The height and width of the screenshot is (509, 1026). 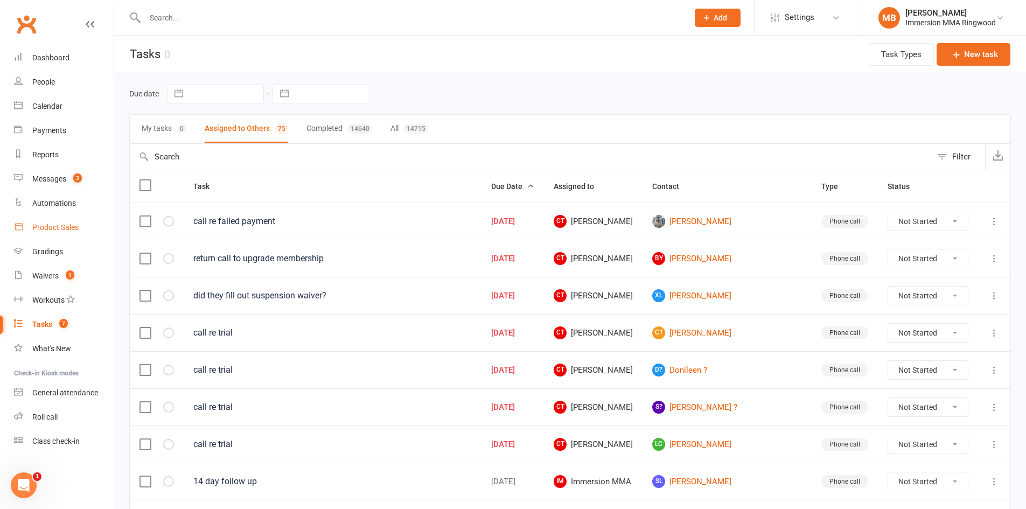 I want to click on span: LC, so click(x=659, y=444).